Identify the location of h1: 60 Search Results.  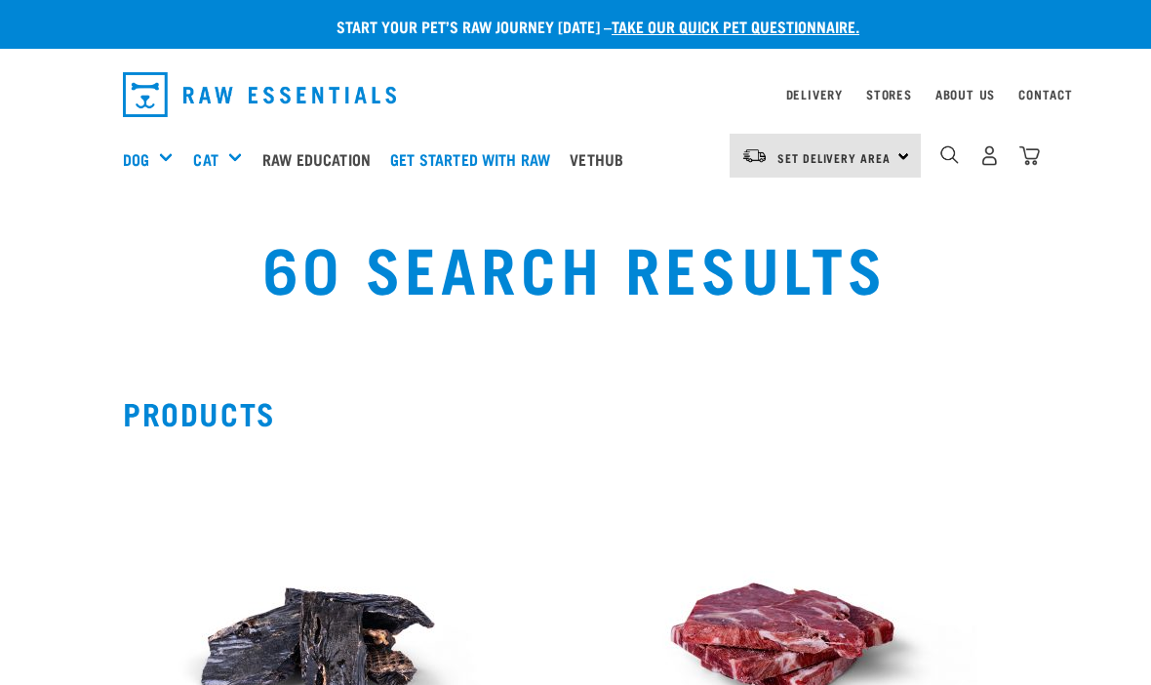
(576, 266).